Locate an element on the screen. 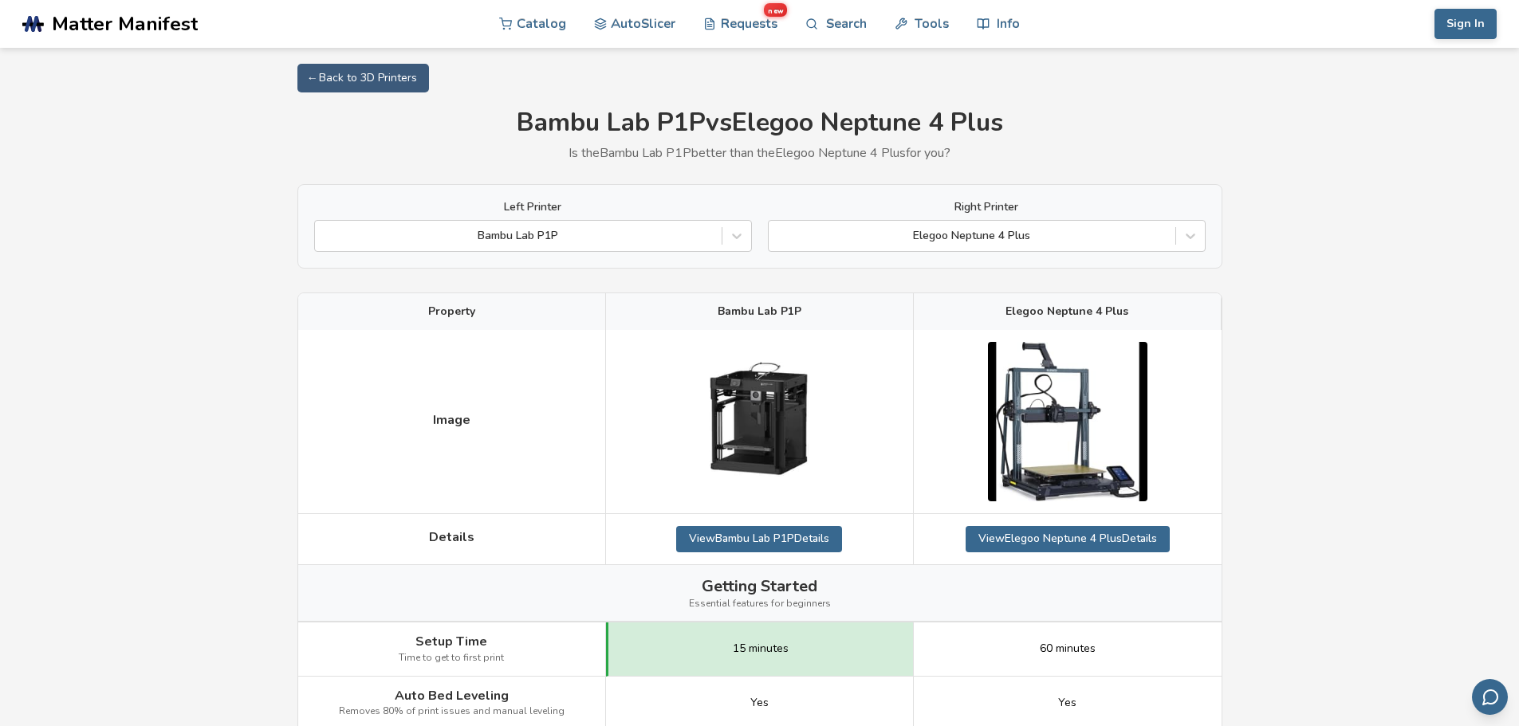 The image size is (1519, 726). span: Getting Started is located at coordinates (759, 586).